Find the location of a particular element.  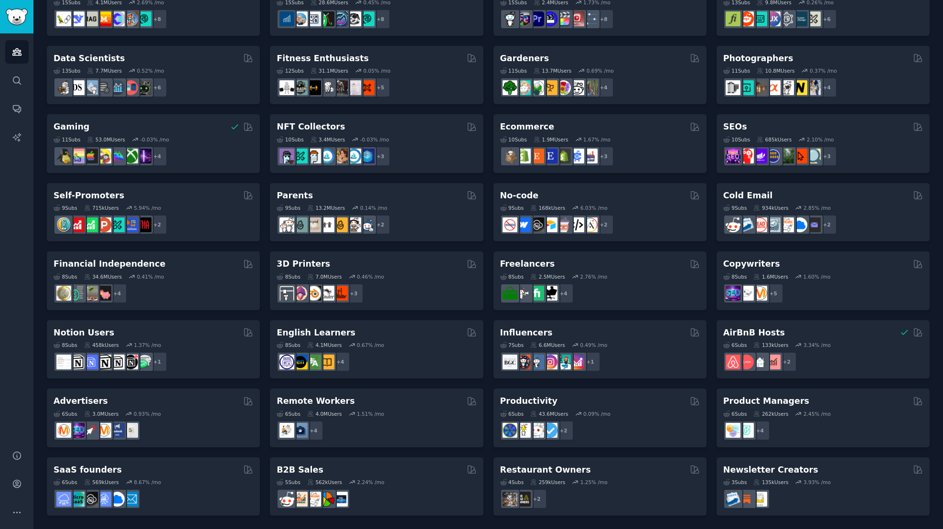

img: freelance_forhire is located at coordinates (523, 293).